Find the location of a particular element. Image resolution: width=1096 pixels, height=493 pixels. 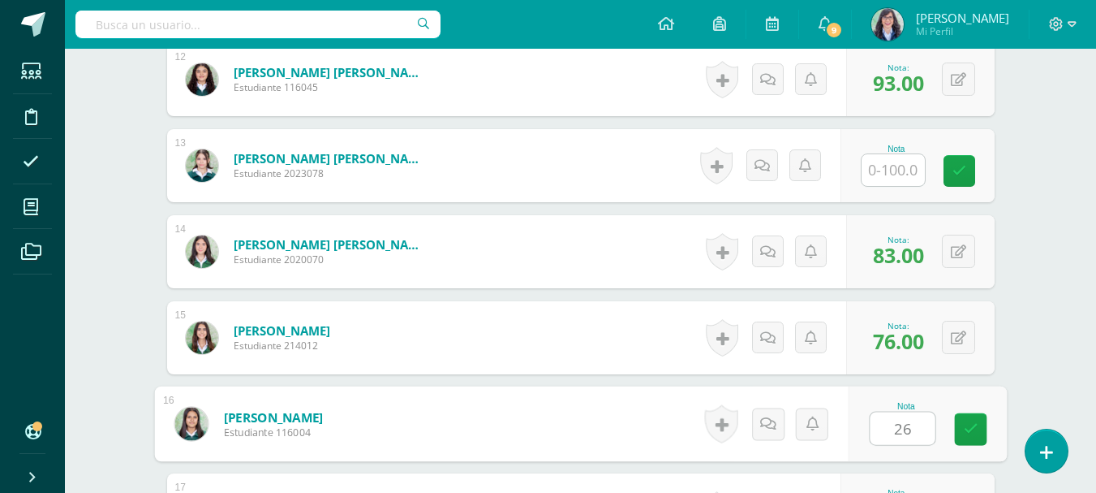

span: Mi Perfil is located at coordinates (962, 31).